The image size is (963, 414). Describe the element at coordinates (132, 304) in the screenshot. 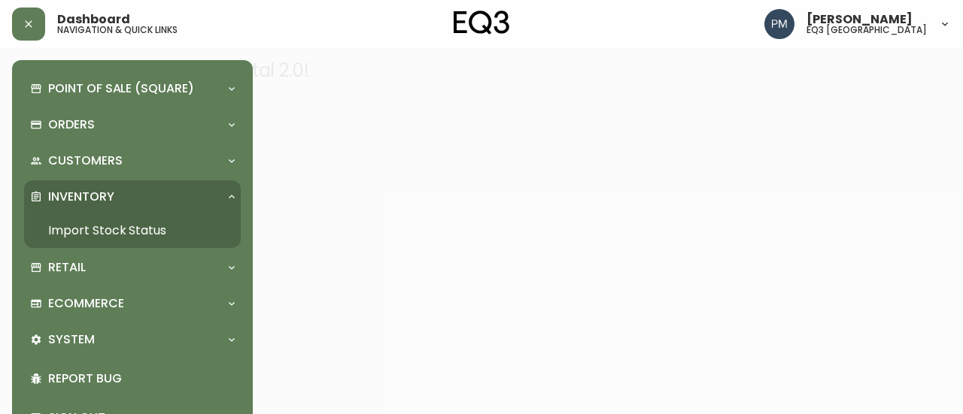

I see `div: Ecommerce` at that location.